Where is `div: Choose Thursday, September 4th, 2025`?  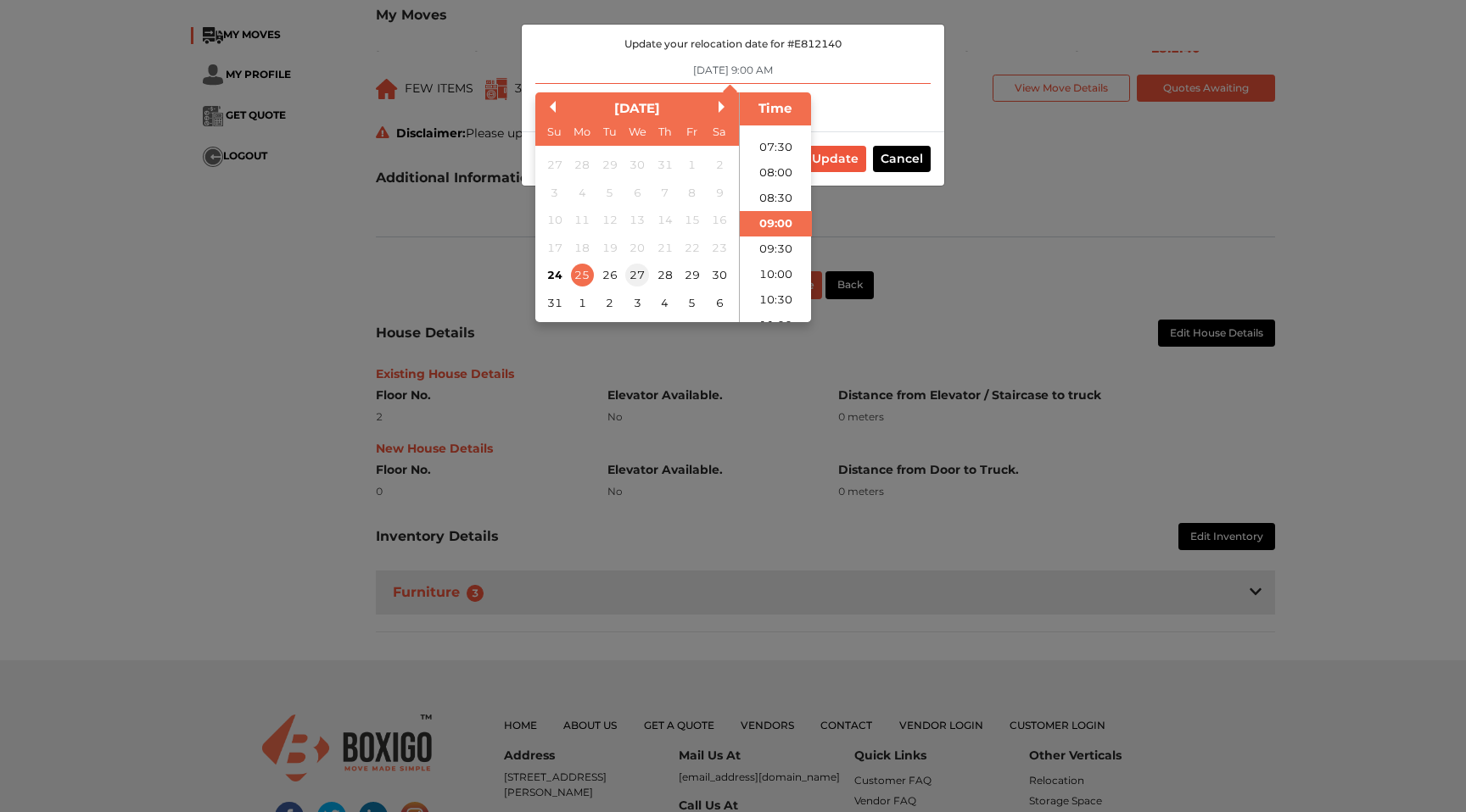 div: Choose Thursday, September 4th, 2025 is located at coordinates (664, 303).